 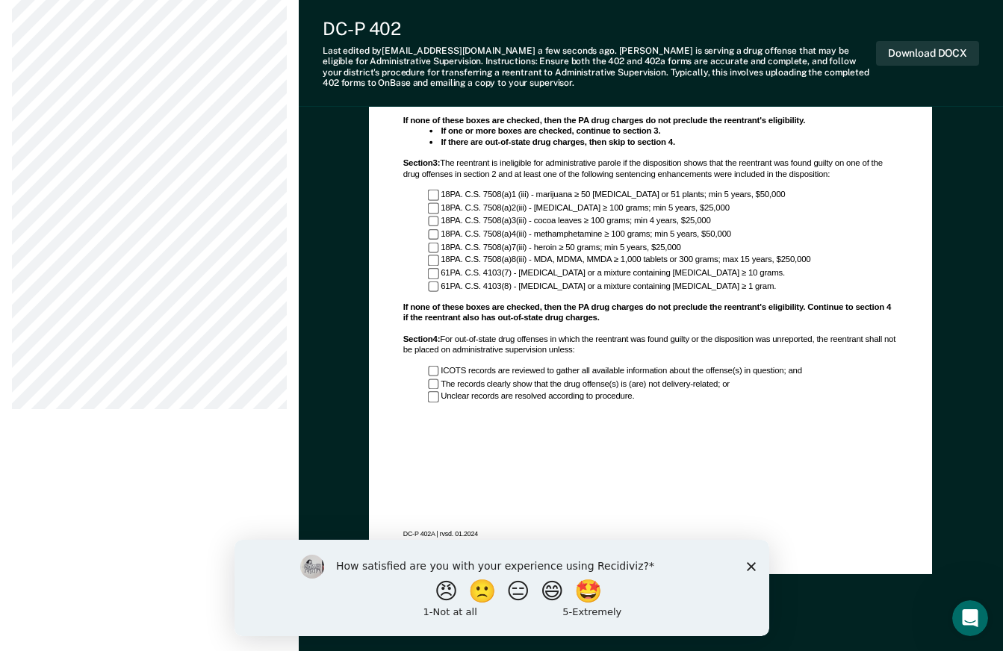 What do you see at coordinates (650, 535) in the screenshot?
I see `div: DC-P 402A | rvsd. 01.2024` at bounding box center [650, 535].